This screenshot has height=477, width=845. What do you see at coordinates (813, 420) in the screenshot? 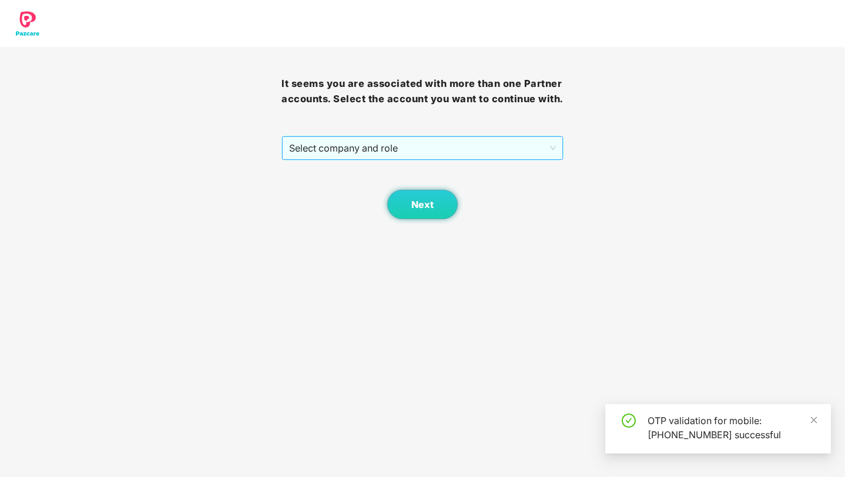
I see `span: close` at bounding box center [813, 420].